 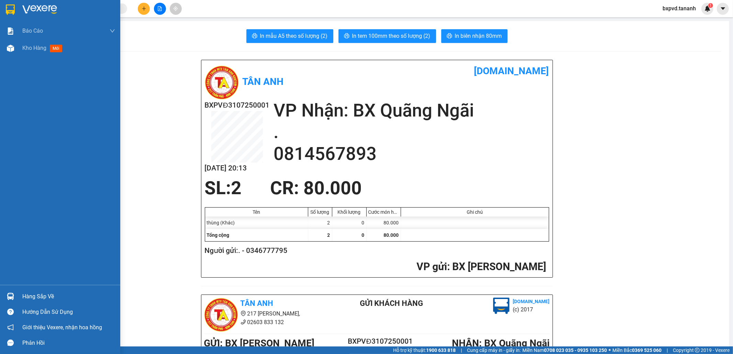 What do you see at coordinates (679, 8) in the screenshot?
I see `span: bxpvd.tananh` at bounding box center [679, 8].